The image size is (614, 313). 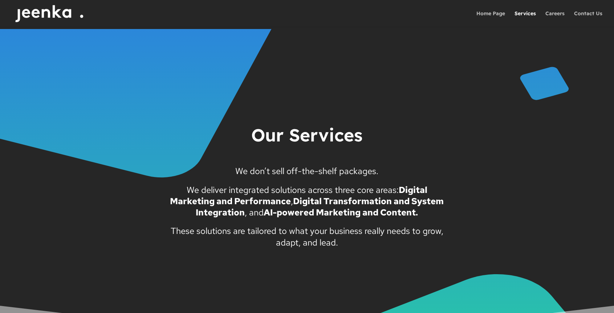 I want to click on a: Home Page, so click(x=491, y=19).